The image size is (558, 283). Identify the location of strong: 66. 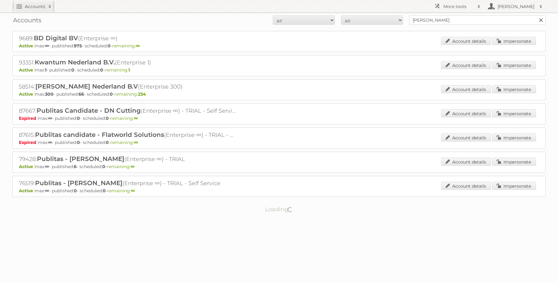
(81, 94).